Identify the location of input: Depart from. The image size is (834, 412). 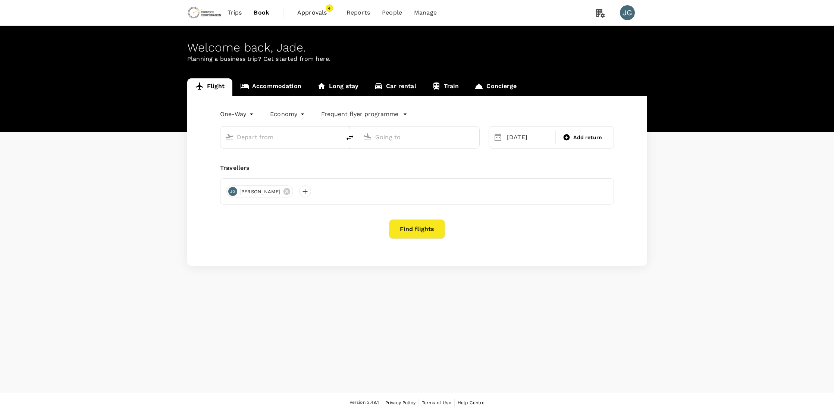
(281, 137).